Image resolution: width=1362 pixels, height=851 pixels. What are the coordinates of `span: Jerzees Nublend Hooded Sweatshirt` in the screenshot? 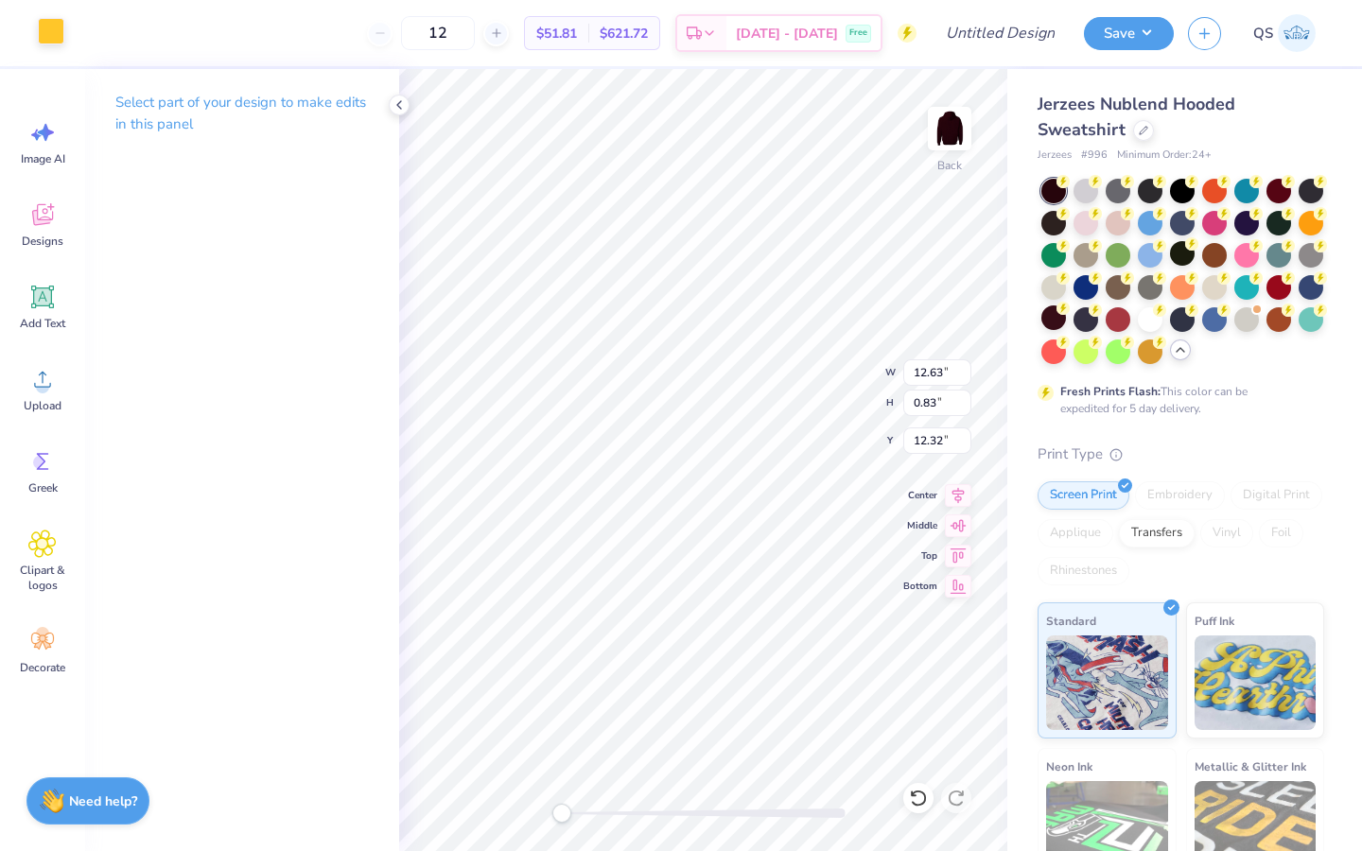 It's located at (1136, 116).